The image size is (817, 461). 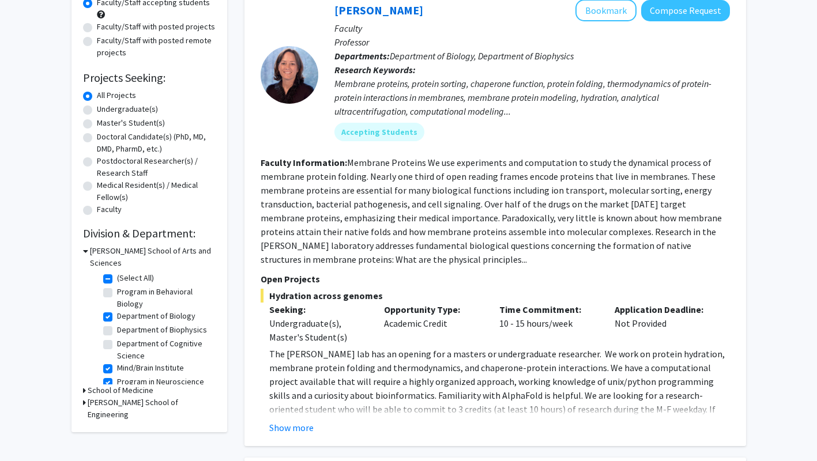 I want to click on label: Master's Student(s), so click(x=131, y=123).